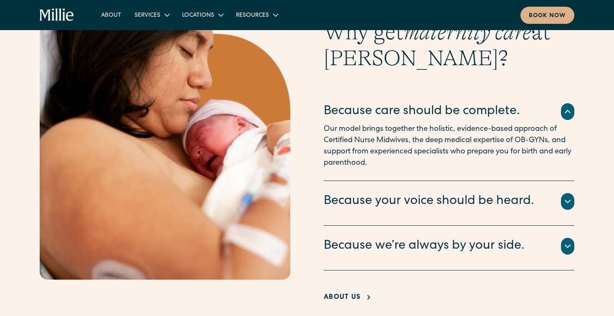  What do you see at coordinates (424, 246) in the screenshot?
I see `div: Because we’re always by your side.` at bounding box center [424, 246].